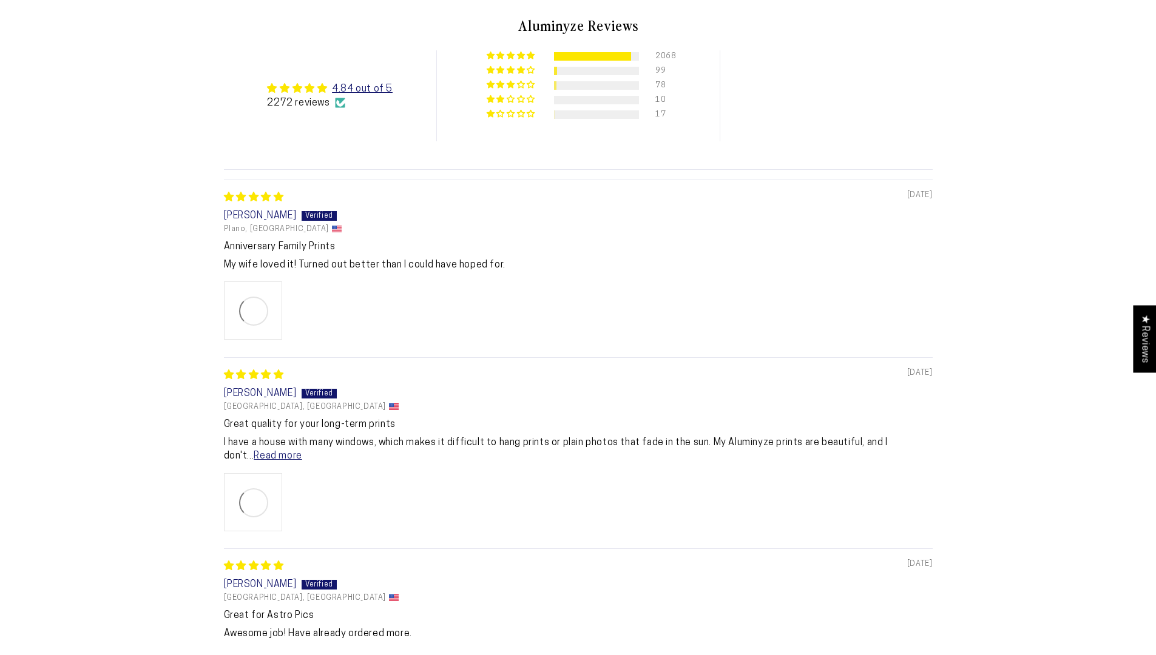 This screenshot has width=1156, height=655. I want to click on div: 2272 reviews, so click(329, 103).